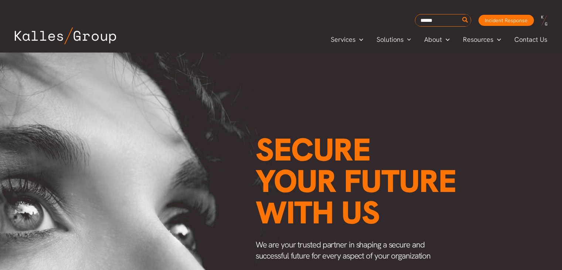  Describe the element at coordinates (65, 36) in the screenshot. I see `img: Kalles Group` at that location.